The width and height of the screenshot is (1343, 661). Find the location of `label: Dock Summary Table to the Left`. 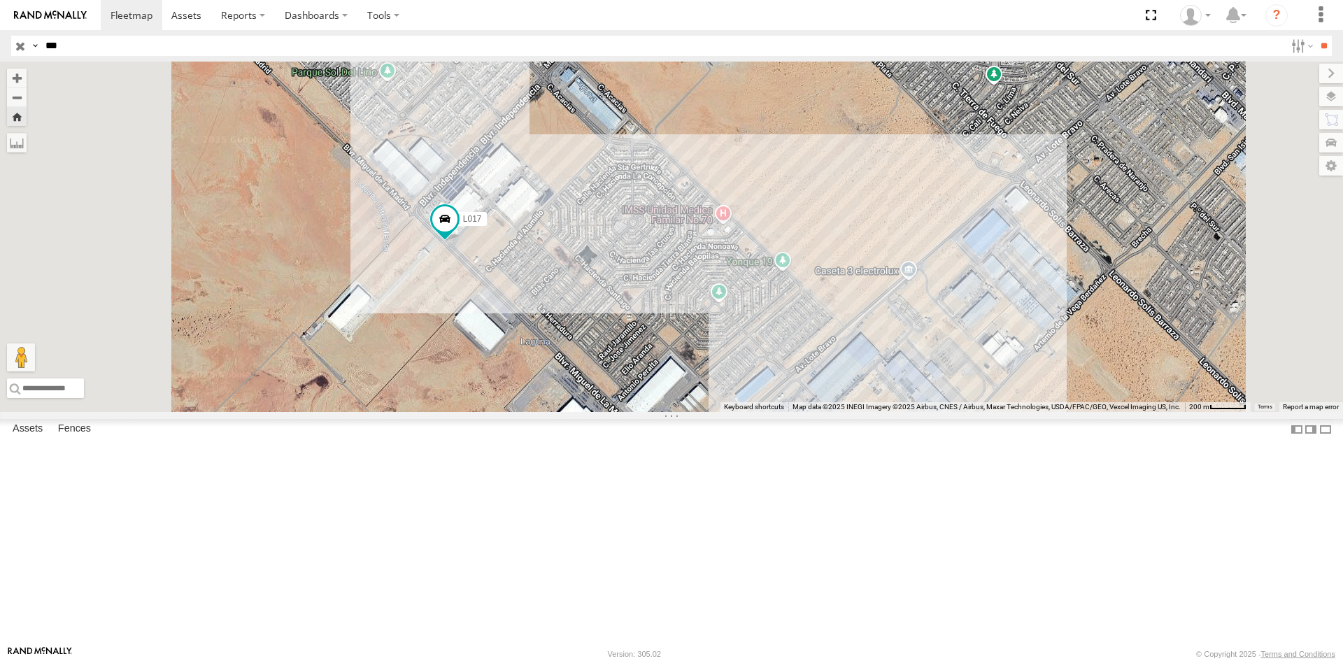

label: Dock Summary Table to the Left is located at coordinates (1296, 429).